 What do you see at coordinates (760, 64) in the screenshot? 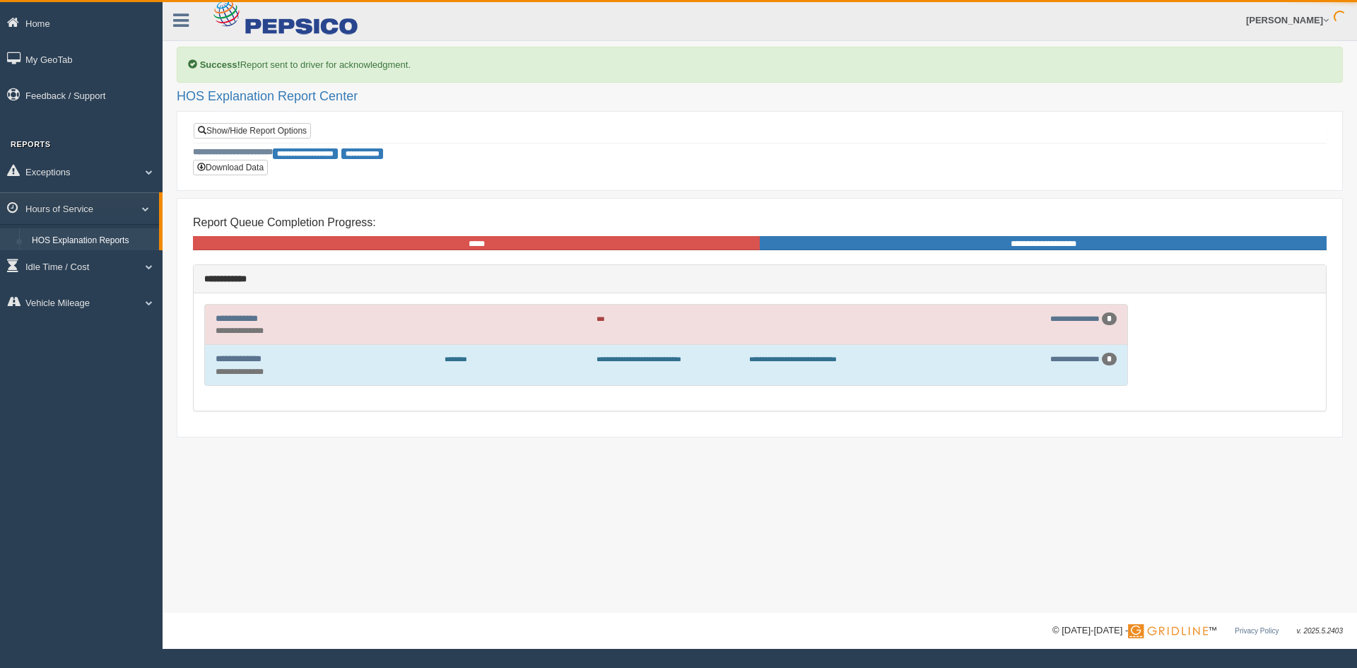
I see `div: Report sent to driver for acknowledgment.` at bounding box center [760, 64].